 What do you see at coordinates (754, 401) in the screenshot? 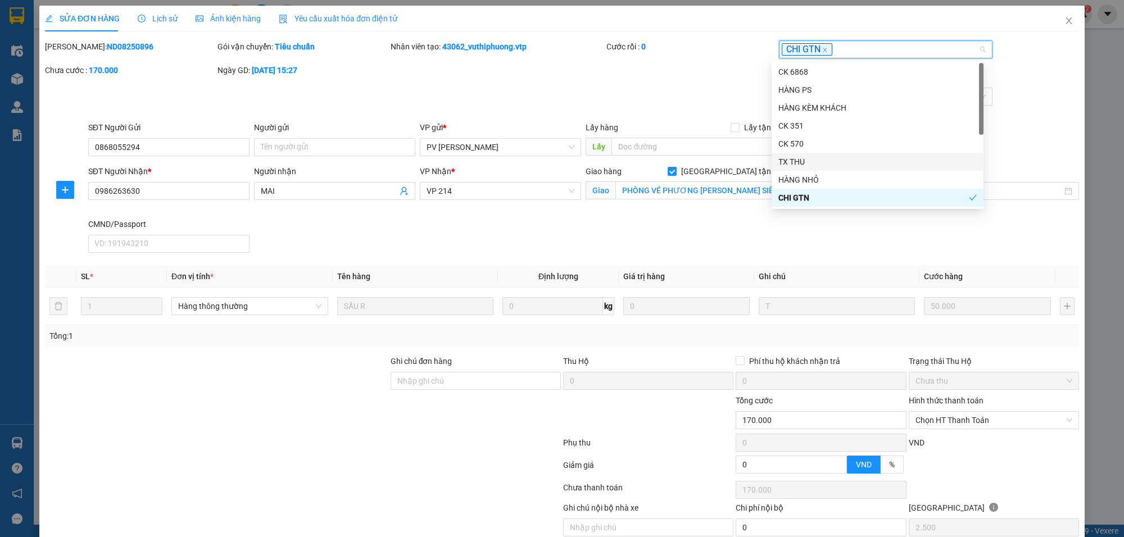
I see `span: Tổng cước` at bounding box center [754, 401].